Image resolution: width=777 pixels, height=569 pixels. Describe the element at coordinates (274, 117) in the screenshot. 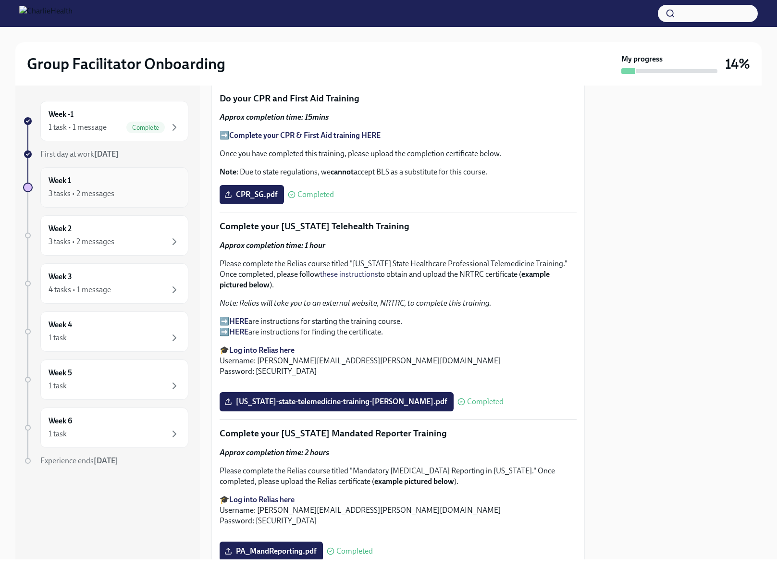

I see `strong: Approx completion time: 15mins` at that location.